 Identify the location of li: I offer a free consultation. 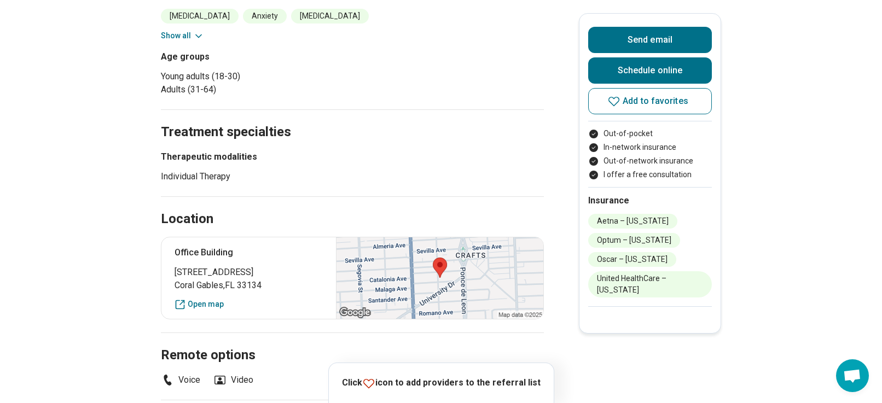
(650, 175).